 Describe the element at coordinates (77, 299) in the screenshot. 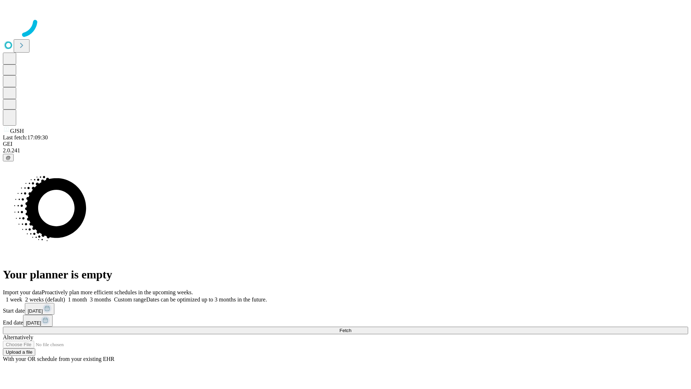

I see `span: 1 month` at that location.